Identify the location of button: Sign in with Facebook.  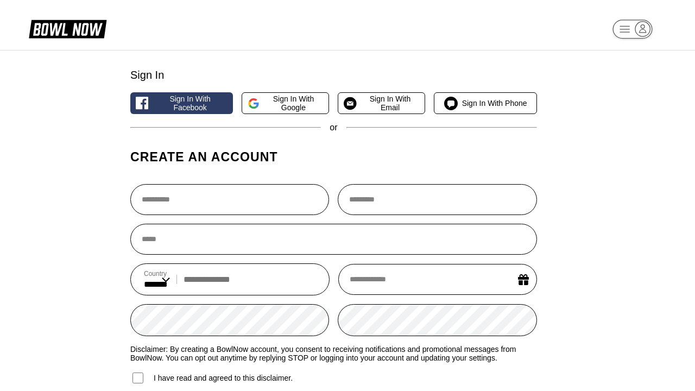
(181, 103).